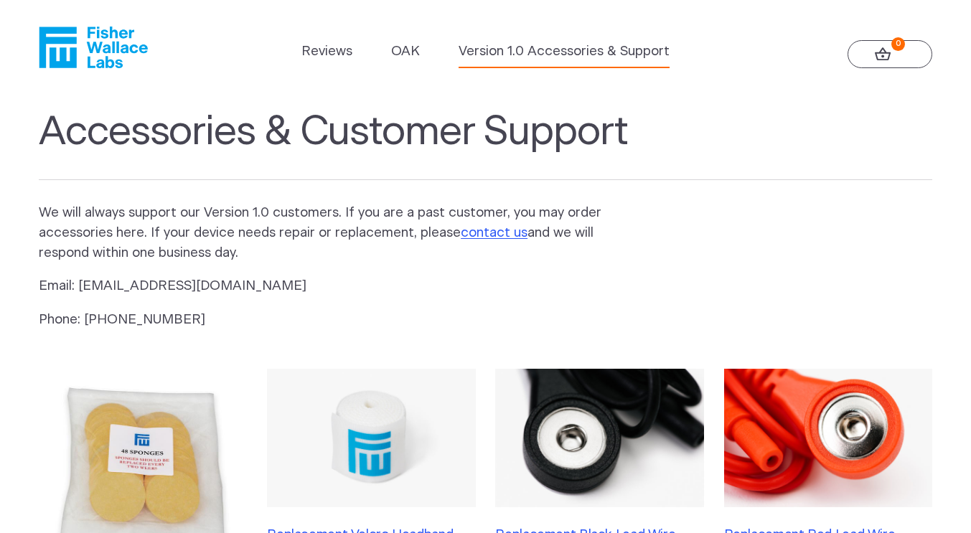  Describe the element at coordinates (93, 47) in the screenshot. I see `a: Fisher Wallace` at that location.